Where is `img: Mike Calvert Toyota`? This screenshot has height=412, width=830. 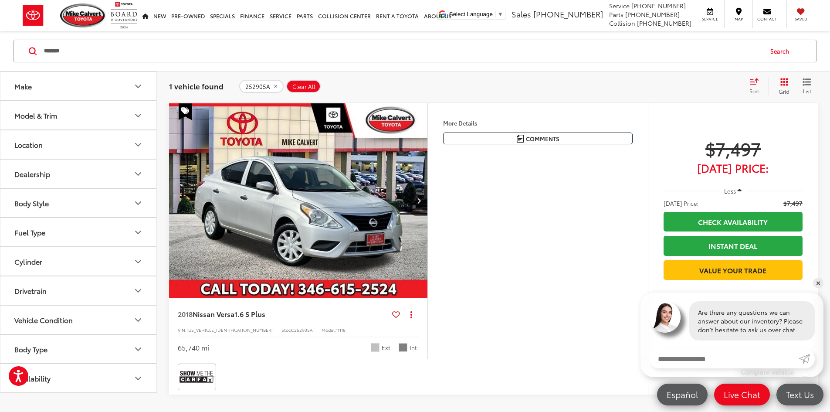 img: Mike Calvert Toyota is located at coordinates (83, 15).